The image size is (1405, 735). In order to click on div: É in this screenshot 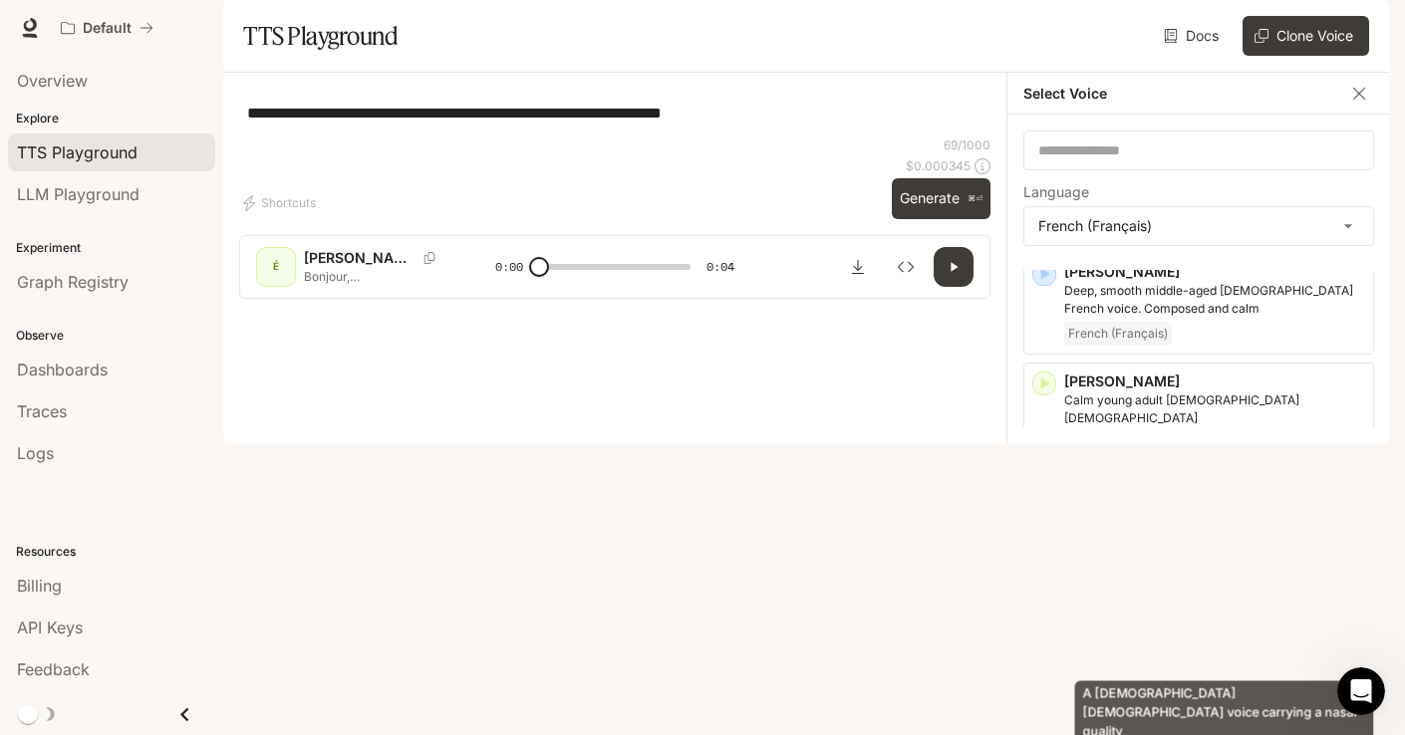, I will do `click(276, 267)`.